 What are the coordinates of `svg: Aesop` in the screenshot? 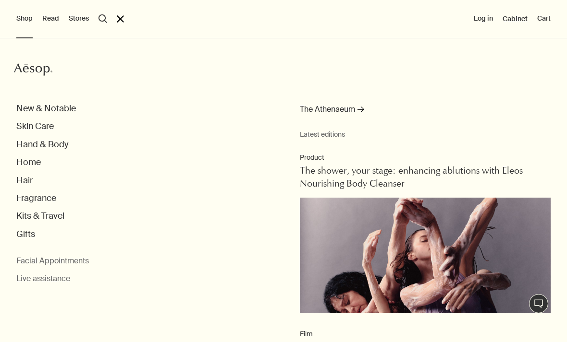 It's located at (33, 70).